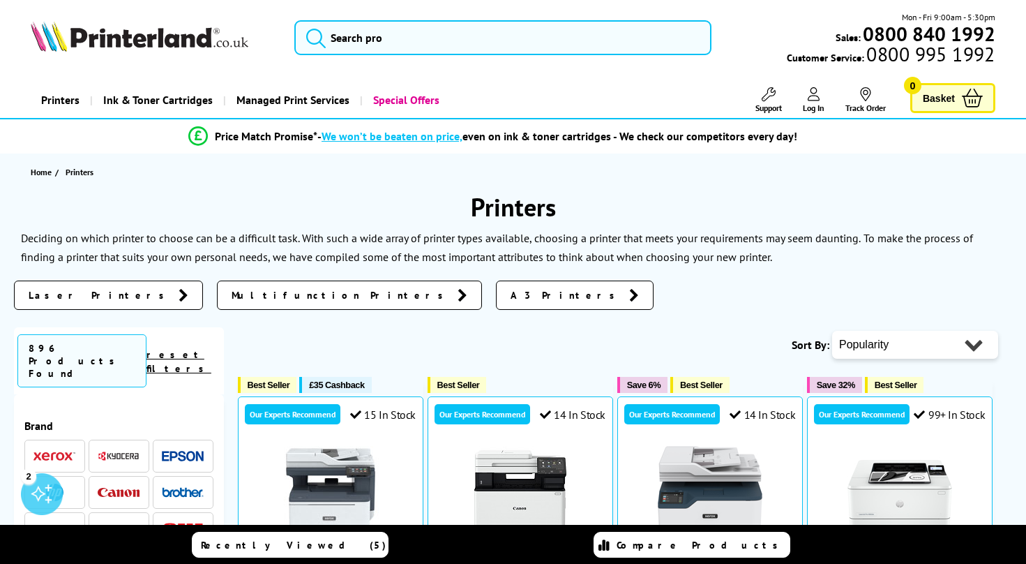  Describe the element at coordinates (119, 528) in the screenshot. I see `a: Ricoh` at that location.